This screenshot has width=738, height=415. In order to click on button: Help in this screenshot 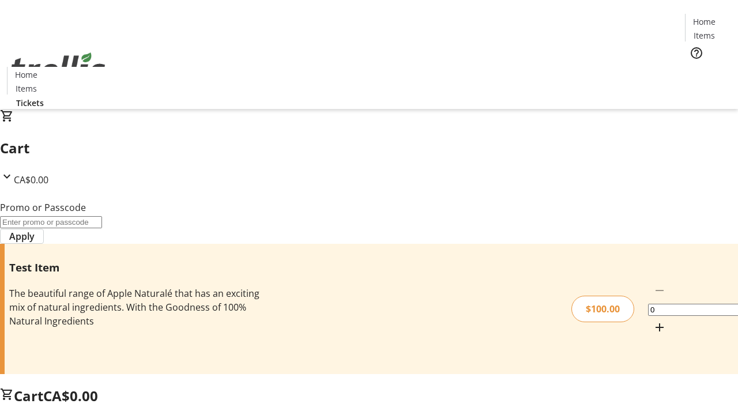, I will do `click(696, 53)`.